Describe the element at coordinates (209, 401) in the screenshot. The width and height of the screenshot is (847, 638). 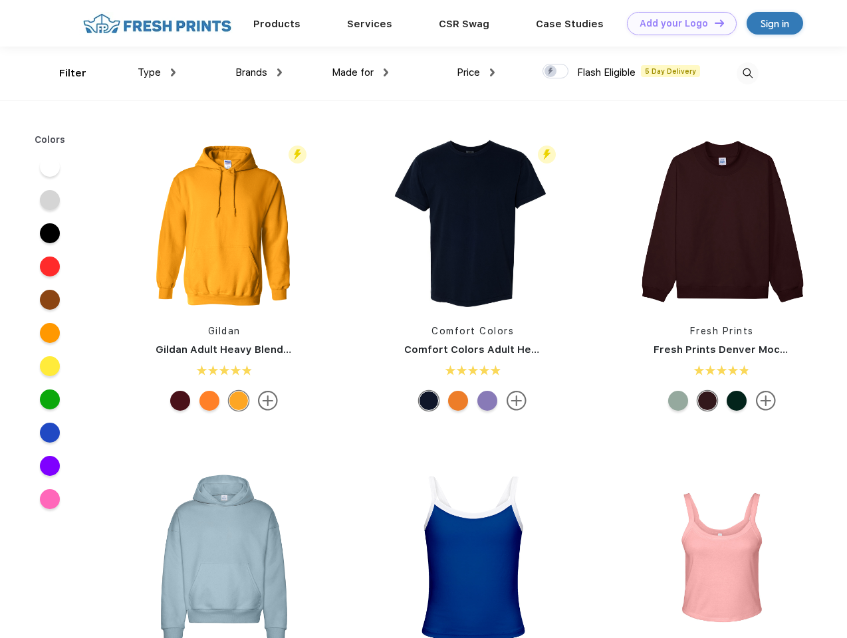
I see `div: S Orange` at that location.